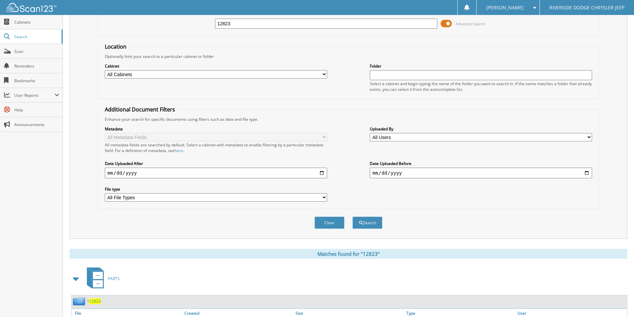 The image size is (634, 317). I want to click on div: Matches found for "12823", so click(348, 254).